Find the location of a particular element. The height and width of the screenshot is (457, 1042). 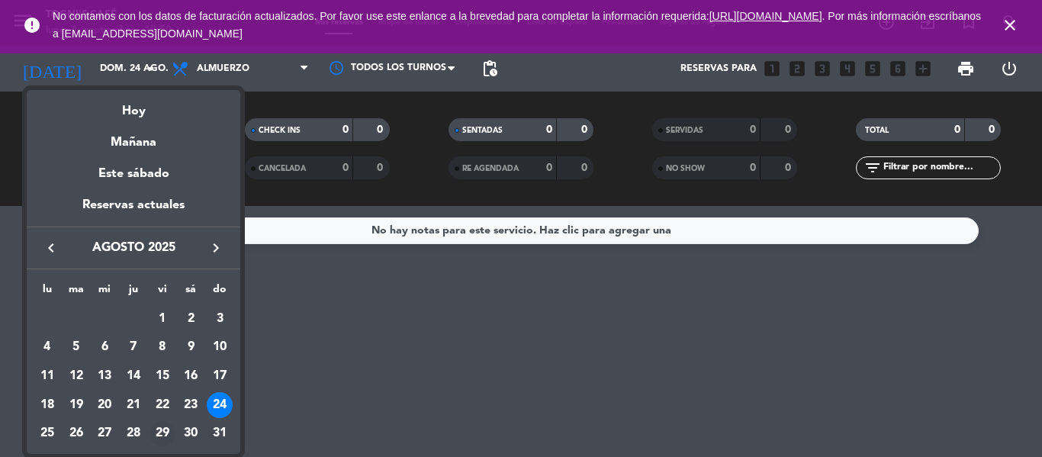

div: Hoy is located at coordinates (134, 105).